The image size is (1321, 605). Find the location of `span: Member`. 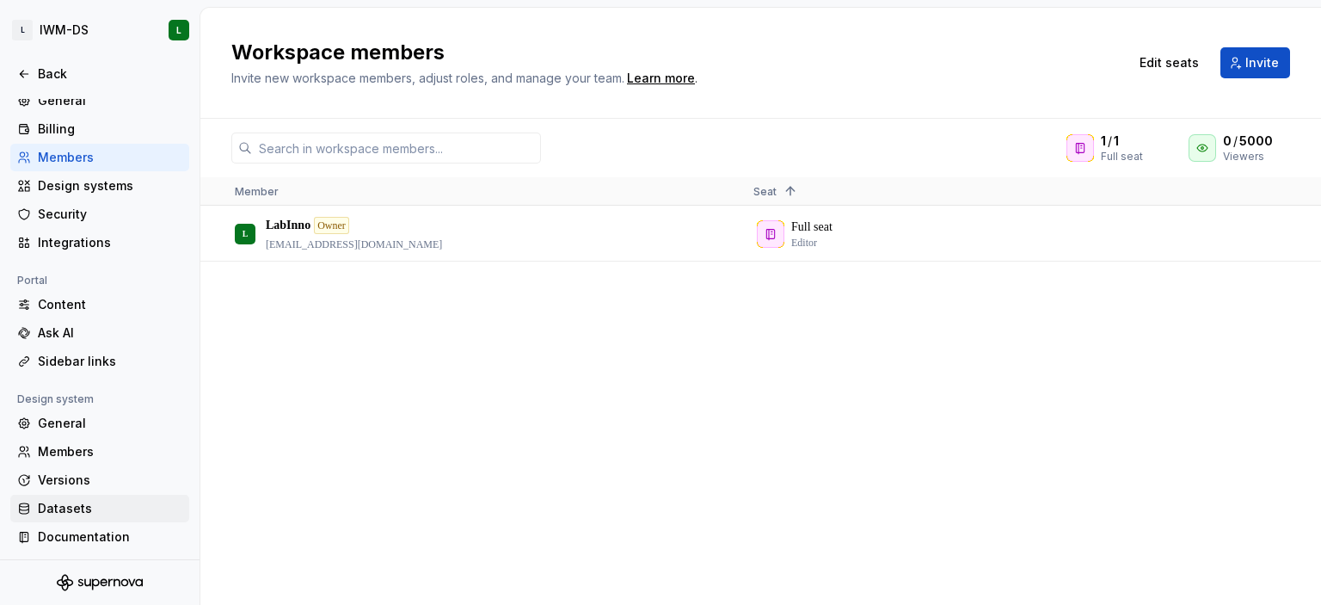

span: Member is located at coordinates (256, 191).